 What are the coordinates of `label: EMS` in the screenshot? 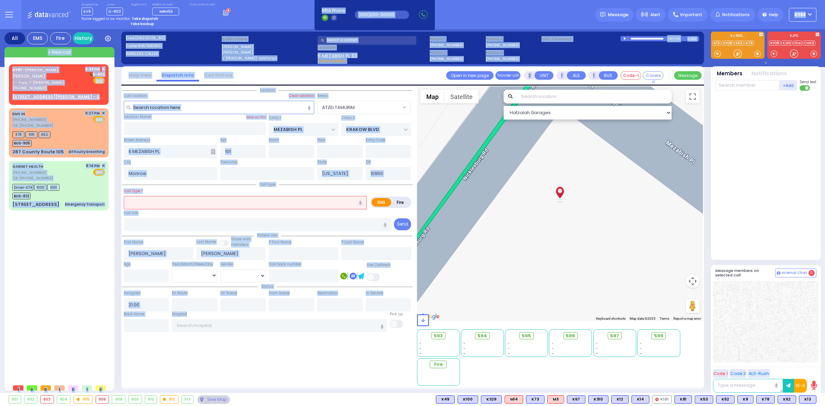 It's located at (381, 202).